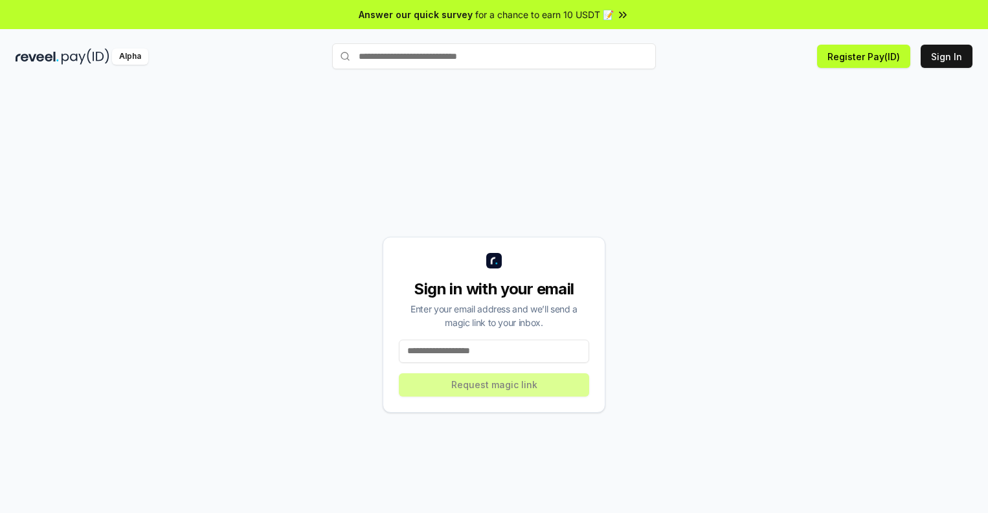  What do you see at coordinates (494, 316) in the screenshot?
I see `div: Enter your email address and we’ll send a magic link to your inbox.` at bounding box center [494, 316].